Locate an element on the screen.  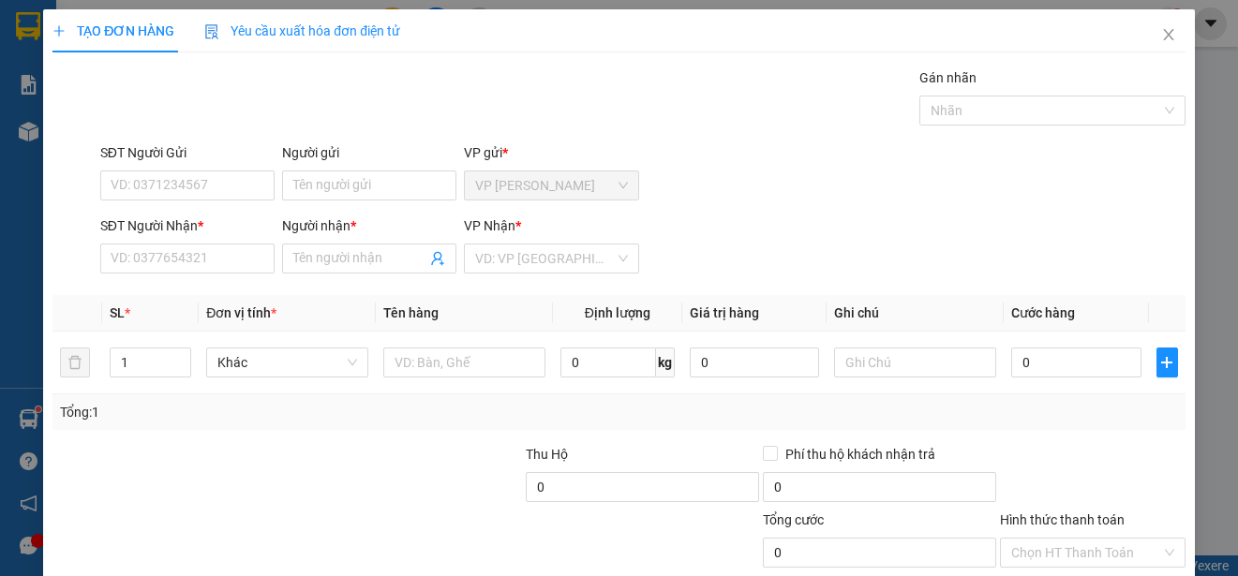
span: Yêu cầu xuất hóa đơn điện tử is located at coordinates (302, 31).